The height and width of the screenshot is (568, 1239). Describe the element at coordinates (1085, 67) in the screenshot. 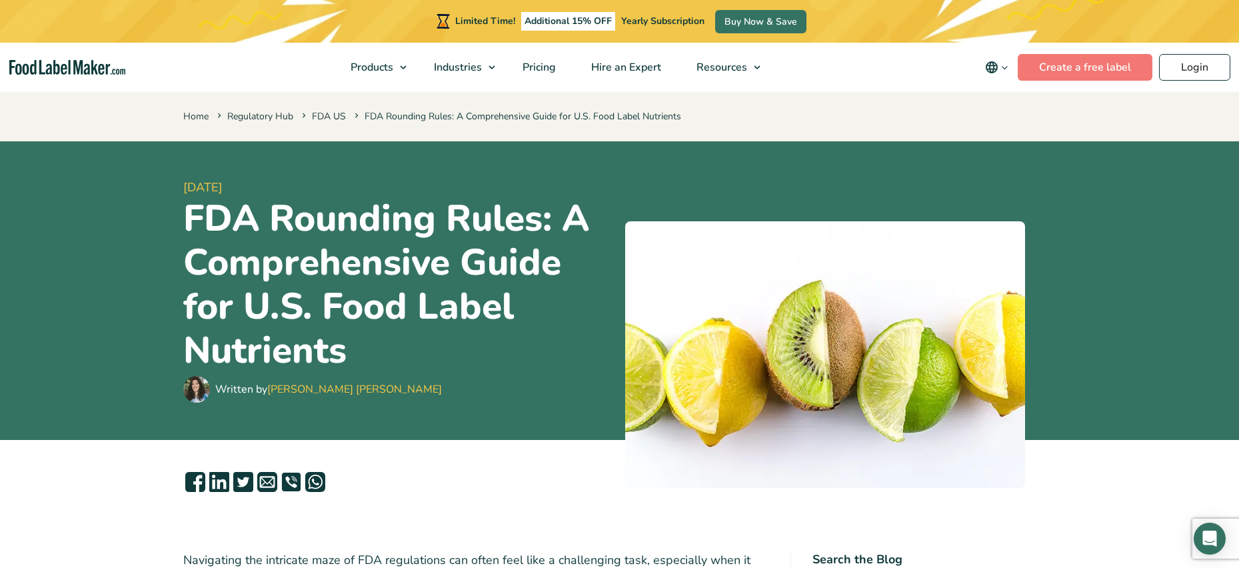

I see `a: Create a free label` at that location.